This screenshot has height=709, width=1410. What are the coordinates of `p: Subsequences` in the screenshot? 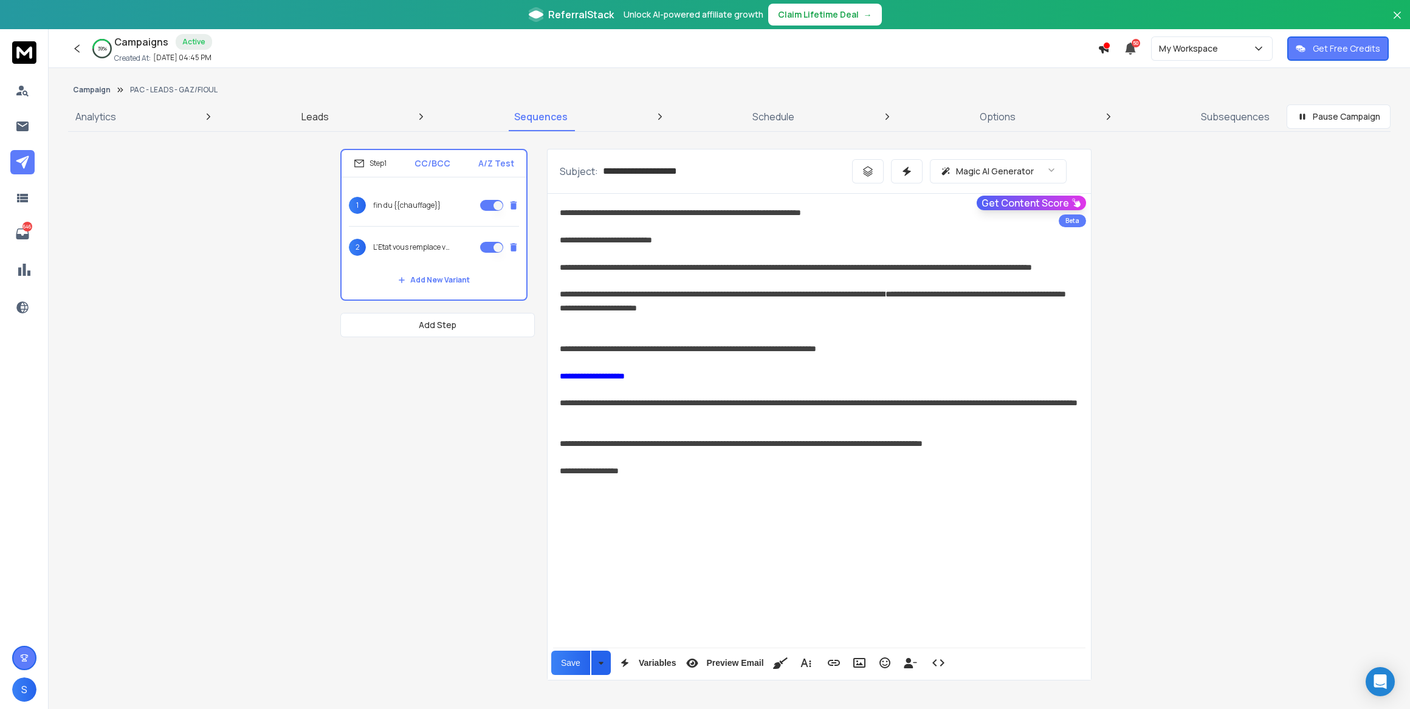 It's located at (1235, 117).